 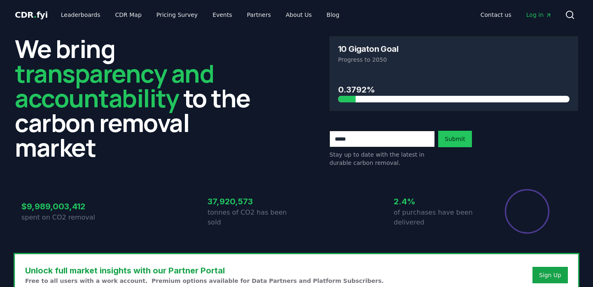 I want to click on p: tonnes of CO2 has been sold, so click(x=252, y=218).